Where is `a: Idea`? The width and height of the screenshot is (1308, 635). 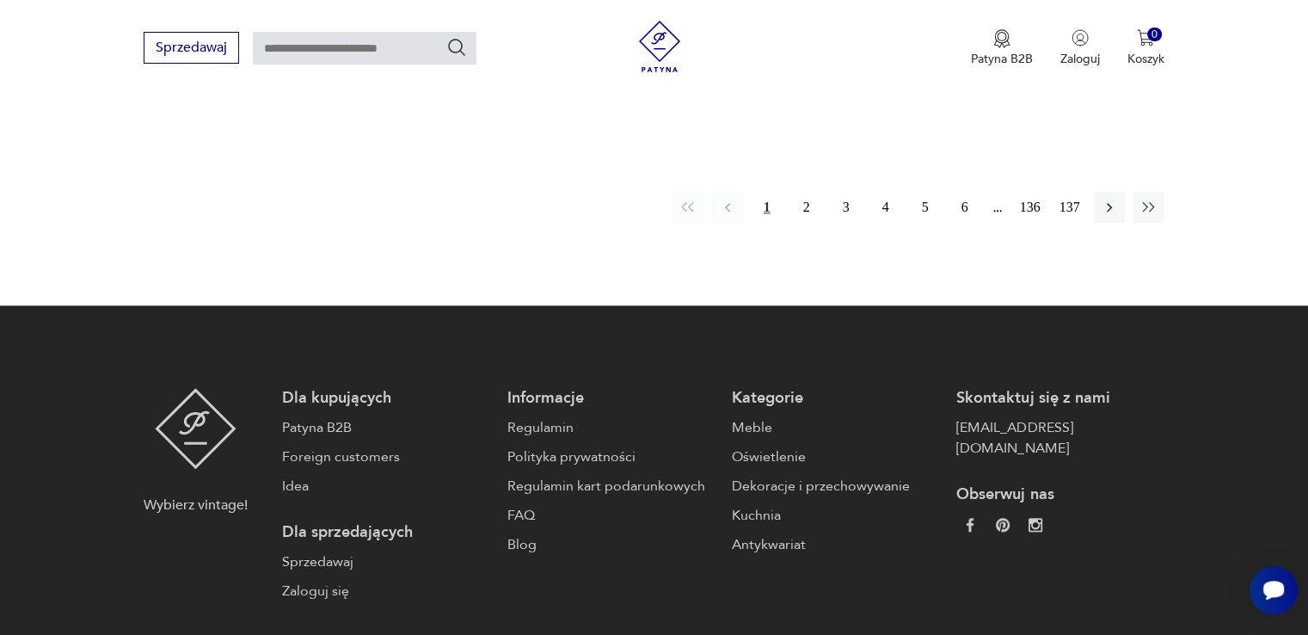
a: Idea is located at coordinates (385, 486).